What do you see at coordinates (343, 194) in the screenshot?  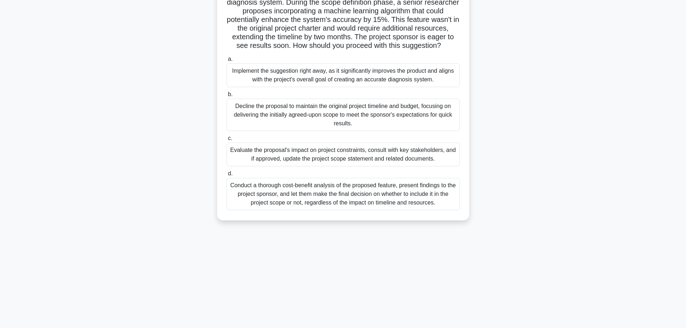 I see `div: Conduct a thorough cost-benefit analysis of the proposed feature, present findings to the project...` at bounding box center [343, 194].